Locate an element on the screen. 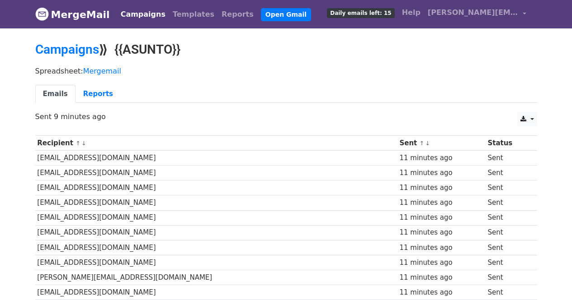  th: Recipient is located at coordinates (216, 143).